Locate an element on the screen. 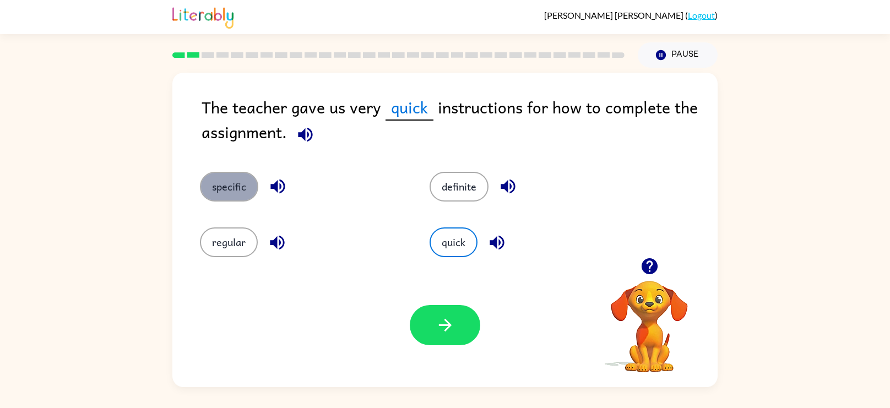  button: regular is located at coordinates (228, 242).